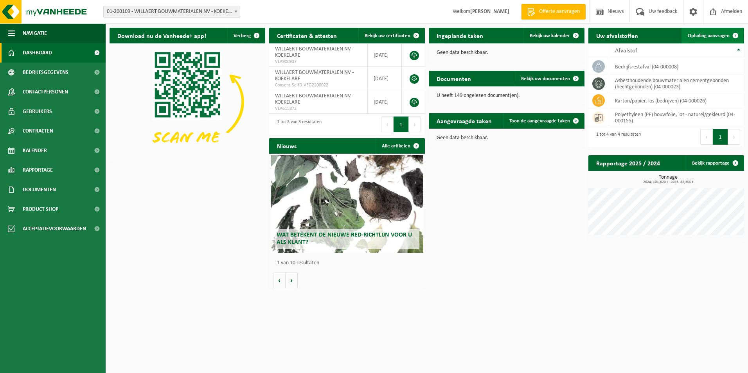 This screenshot has width=748, height=373. Describe the element at coordinates (708, 36) in the screenshot. I see `span: Ophaling aanvragen` at that location.